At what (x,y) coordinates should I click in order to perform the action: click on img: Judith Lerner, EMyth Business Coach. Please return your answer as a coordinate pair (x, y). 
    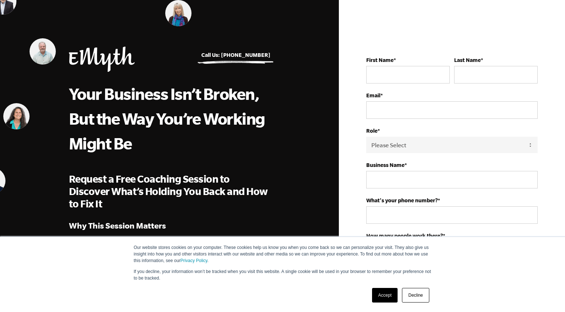
    Looking at the image, I should click on (16, 116).